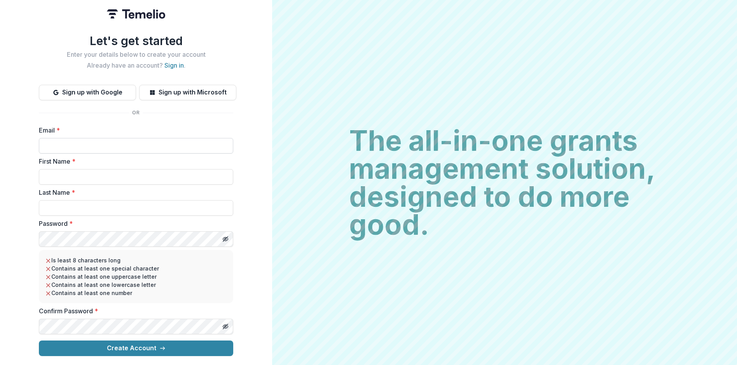 The image size is (737, 365). I want to click on li: Contains at least one uppercase letter, so click(136, 276).